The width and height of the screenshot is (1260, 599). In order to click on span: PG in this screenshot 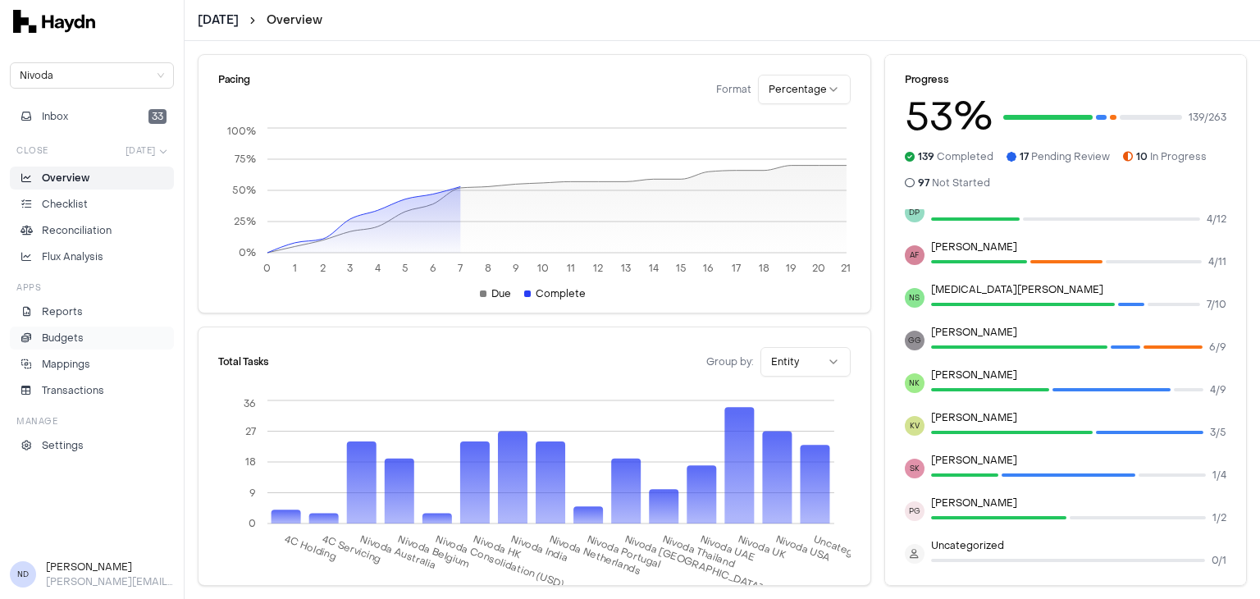, I will do `click(914, 511)`.